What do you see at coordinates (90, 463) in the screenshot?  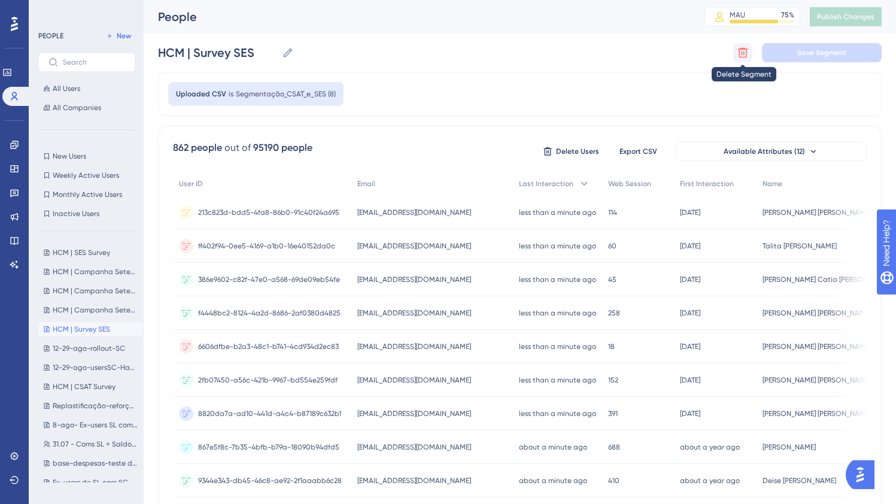 I see `button: base-despesas-teste de usabilidade` at bounding box center [90, 463].